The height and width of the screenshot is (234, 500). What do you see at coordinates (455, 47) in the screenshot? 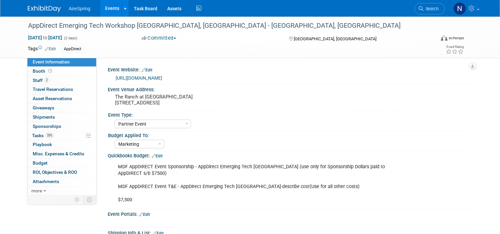
I see `div: Event Rating` at bounding box center [455, 47].